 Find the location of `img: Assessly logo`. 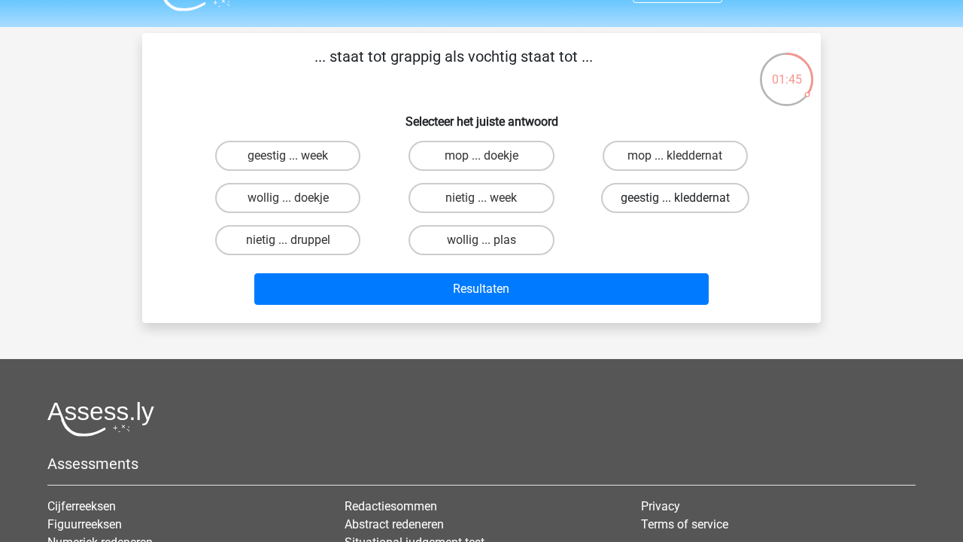

img: Assessly logo is located at coordinates (101, 418).